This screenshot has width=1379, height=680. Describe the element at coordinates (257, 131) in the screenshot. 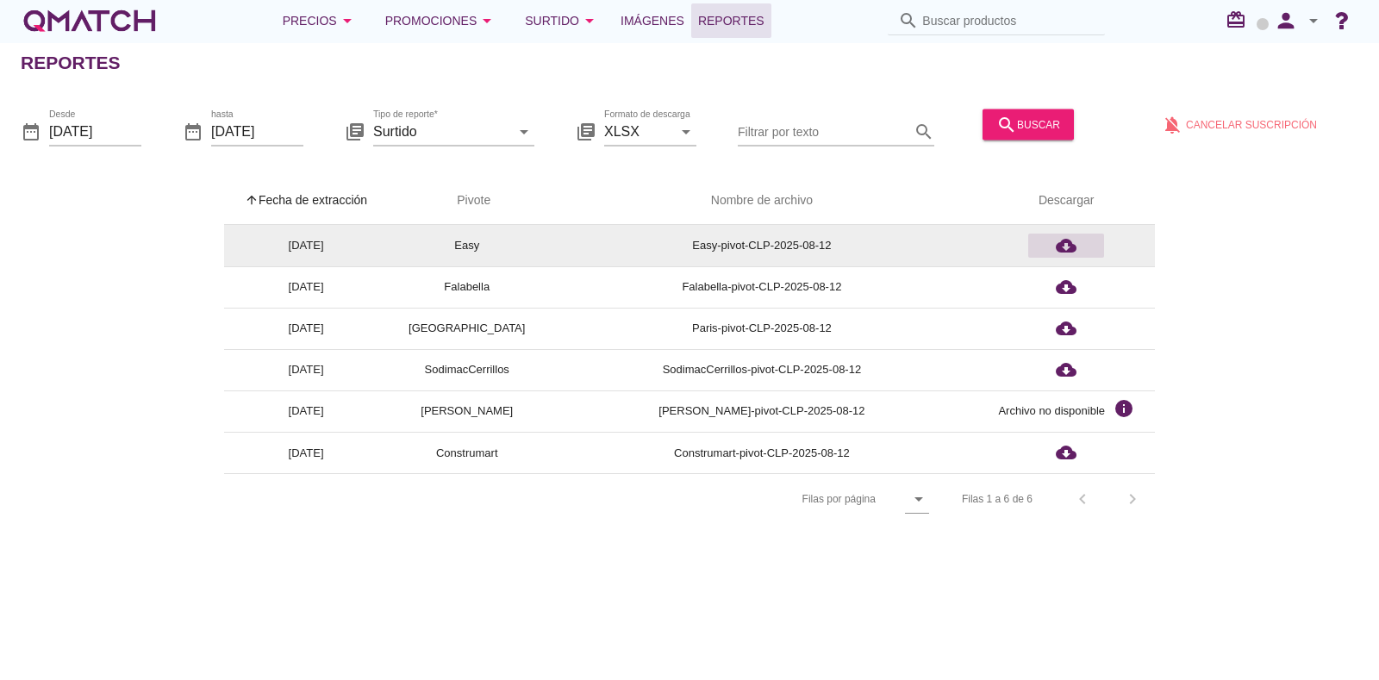

I see `input: hasta` at that location.